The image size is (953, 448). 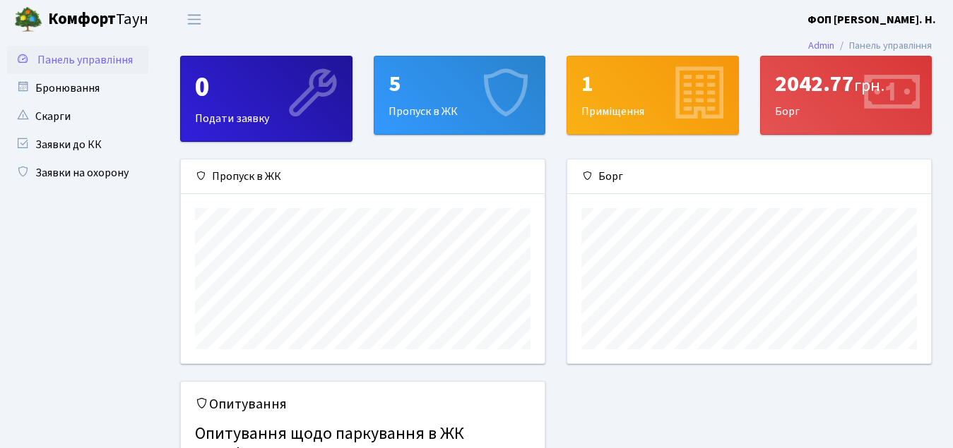 I want to click on a: Скарги, so click(x=78, y=117).